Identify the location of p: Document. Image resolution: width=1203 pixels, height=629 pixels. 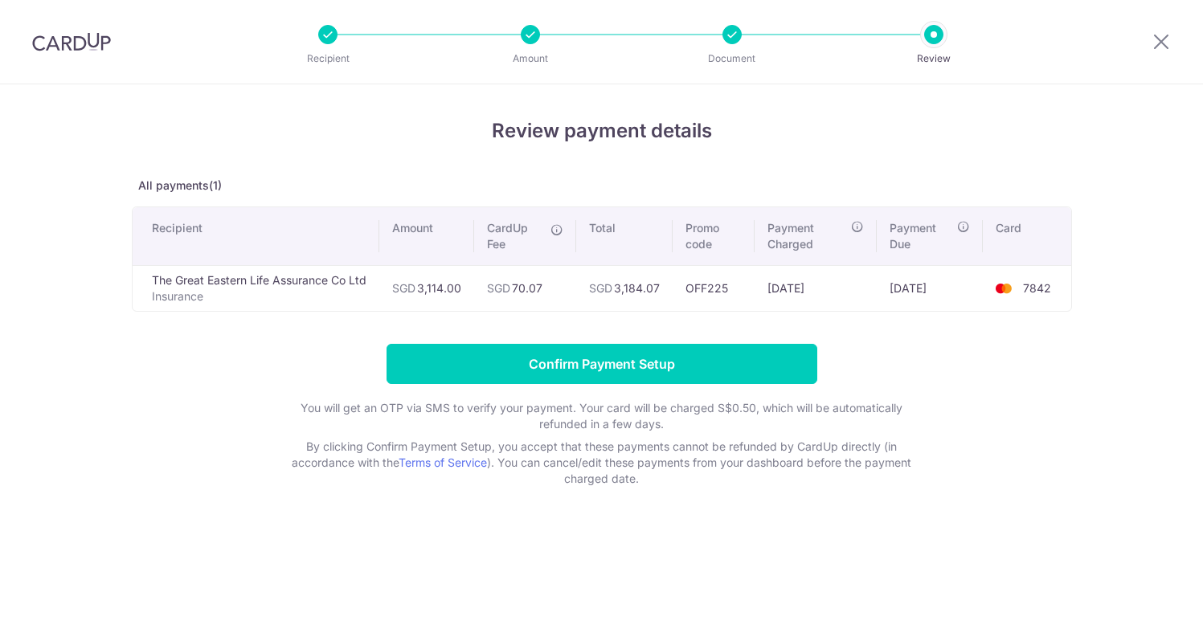
(732, 59).